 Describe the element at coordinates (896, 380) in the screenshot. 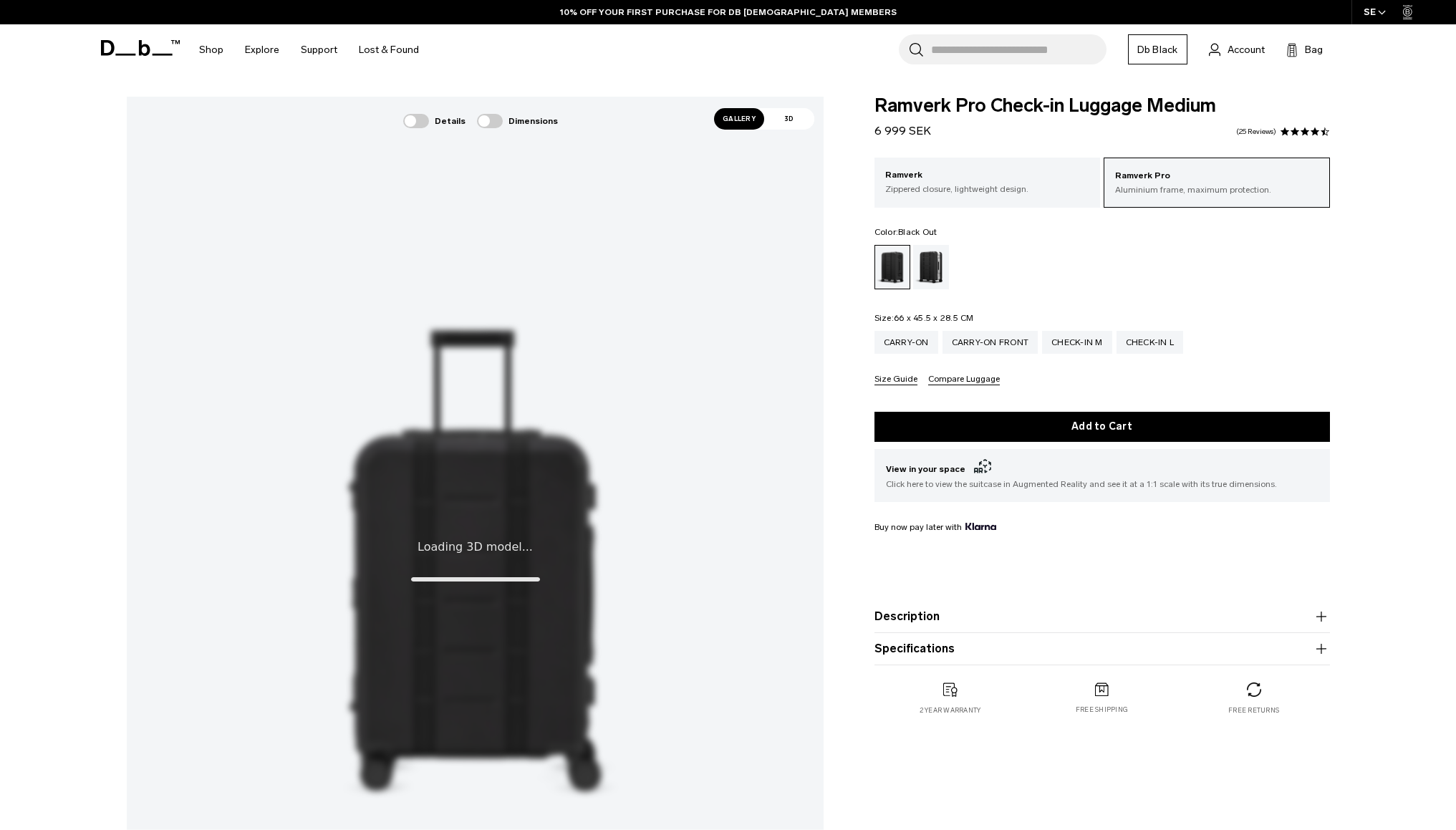

I see `button: Size Guide` at that location.